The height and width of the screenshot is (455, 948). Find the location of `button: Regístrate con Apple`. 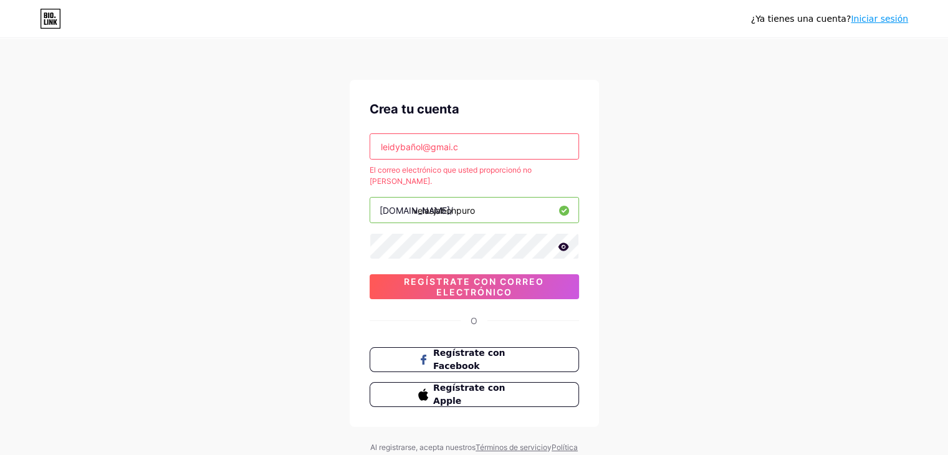

button: Regístrate con Apple is located at coordinates (474, 394).